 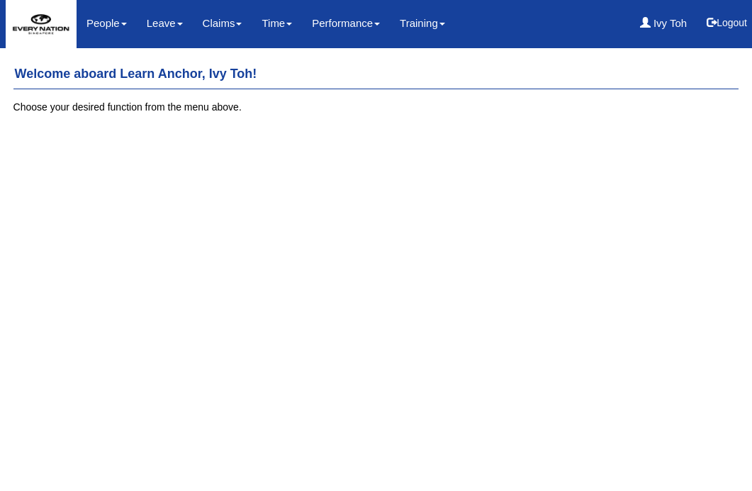 I want to click on p: Choose your desired function from the menu above., so click(x=377, y=107).